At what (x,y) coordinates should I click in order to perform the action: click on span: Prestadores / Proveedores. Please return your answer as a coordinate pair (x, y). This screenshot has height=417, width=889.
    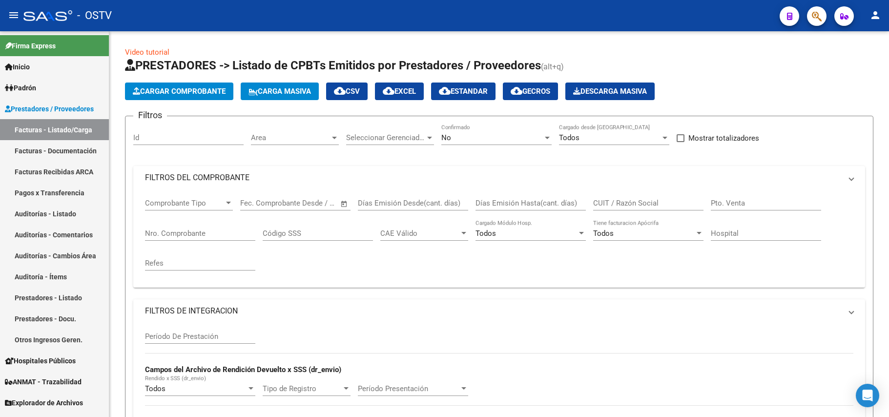
    Looking at the image, I should click on (49, 109).